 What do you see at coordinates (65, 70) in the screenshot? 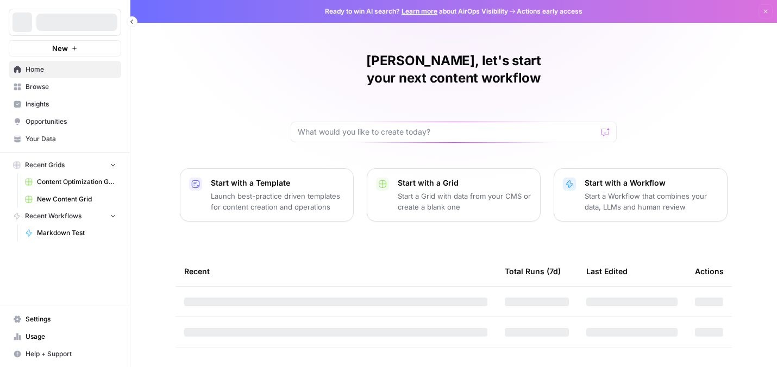
I see `a: Home` at bounding box center [65, 70].